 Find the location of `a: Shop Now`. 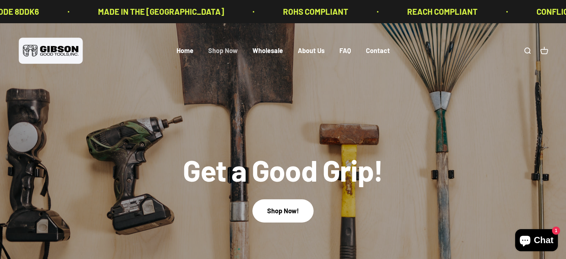

a: Shop Now is located at coordinates (223, 51).